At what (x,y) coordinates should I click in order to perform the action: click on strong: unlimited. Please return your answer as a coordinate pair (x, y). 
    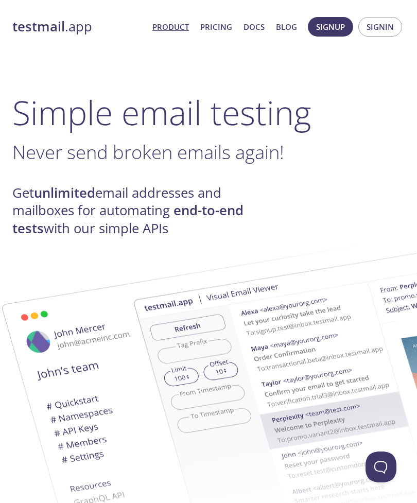
    Looking at the image, I should click on (64, 193).